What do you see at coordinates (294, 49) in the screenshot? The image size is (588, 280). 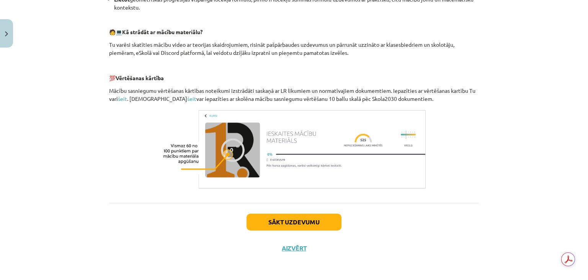 I see `p: Tu varēsi skatīties mācību video ar teorijas skaidrojumiem, risināt pašpārbaudes uzdevumus un pār...` at bounding box center [294, 49].